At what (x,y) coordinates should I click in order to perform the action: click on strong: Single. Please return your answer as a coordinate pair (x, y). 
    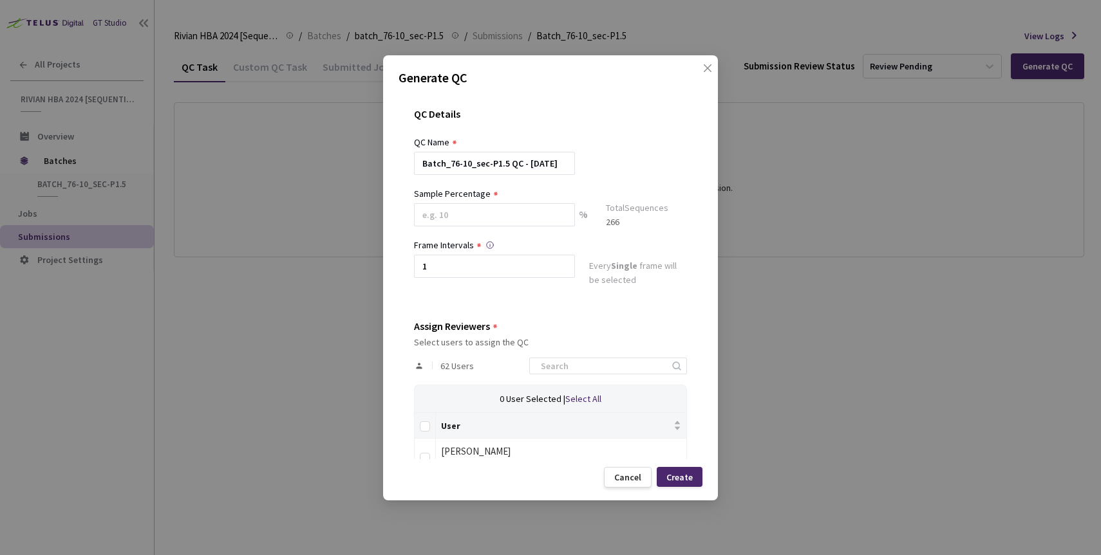
    Looking at the image, I should click on (624, 266).